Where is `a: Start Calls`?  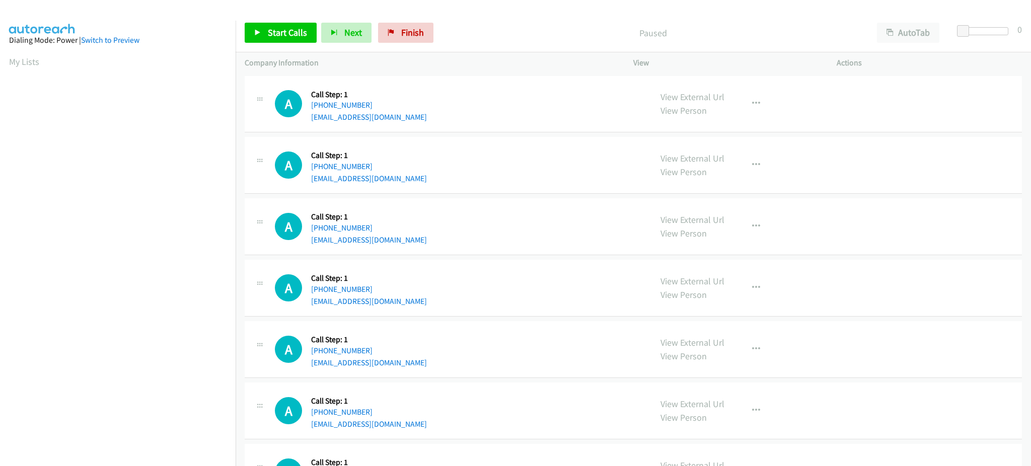 a: Start Calls is located at coordinates (280, 33).